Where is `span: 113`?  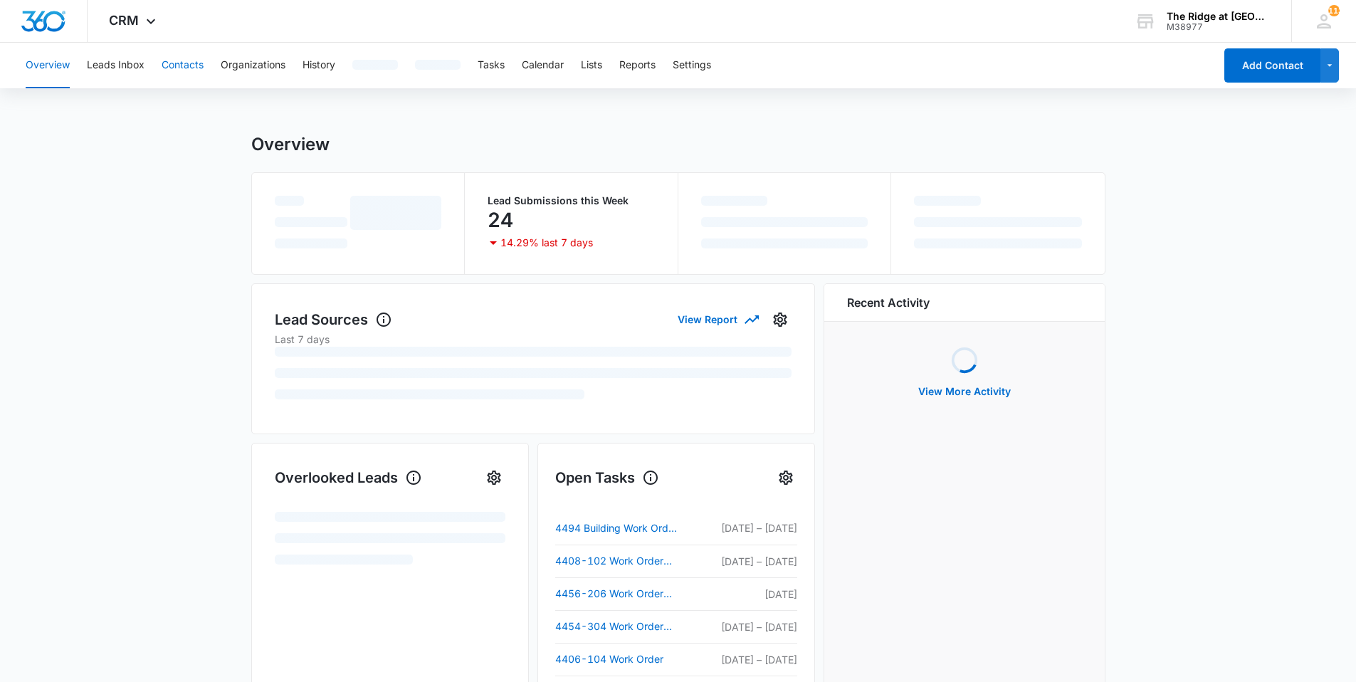 span: 113 is located at coordinates (1334, 11).